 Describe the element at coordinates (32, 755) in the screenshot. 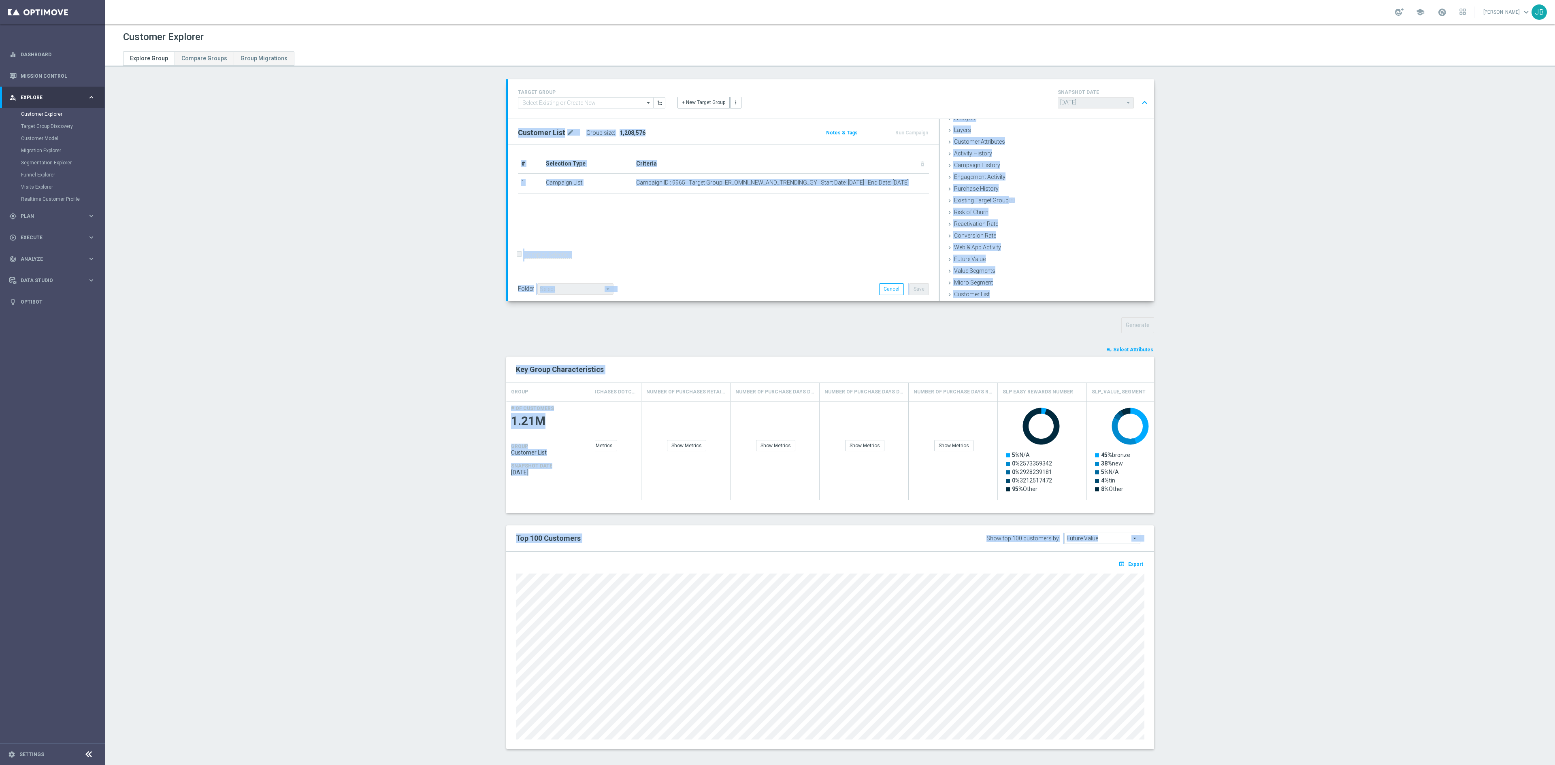

I see `a: Settings` at that location.